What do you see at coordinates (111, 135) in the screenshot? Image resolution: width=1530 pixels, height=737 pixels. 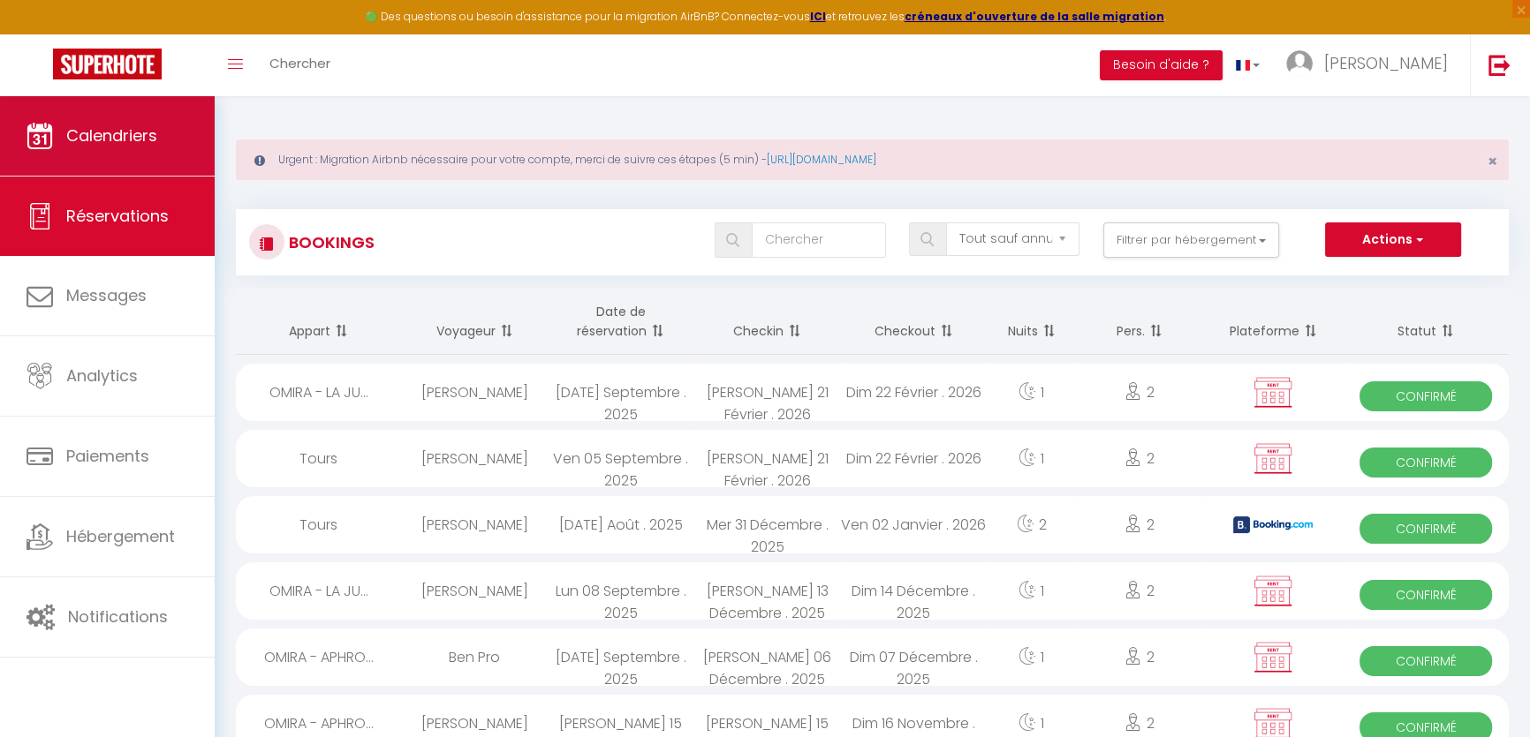 I see `span: Calendriers` at bounding box center [111, 135].